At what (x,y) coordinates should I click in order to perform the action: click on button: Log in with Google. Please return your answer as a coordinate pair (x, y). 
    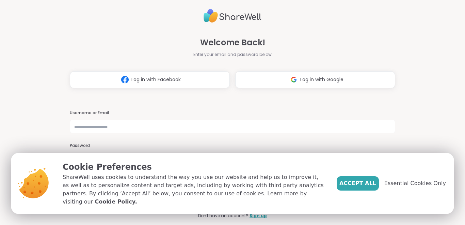
    Looking at the image, I should click on (315, 80).